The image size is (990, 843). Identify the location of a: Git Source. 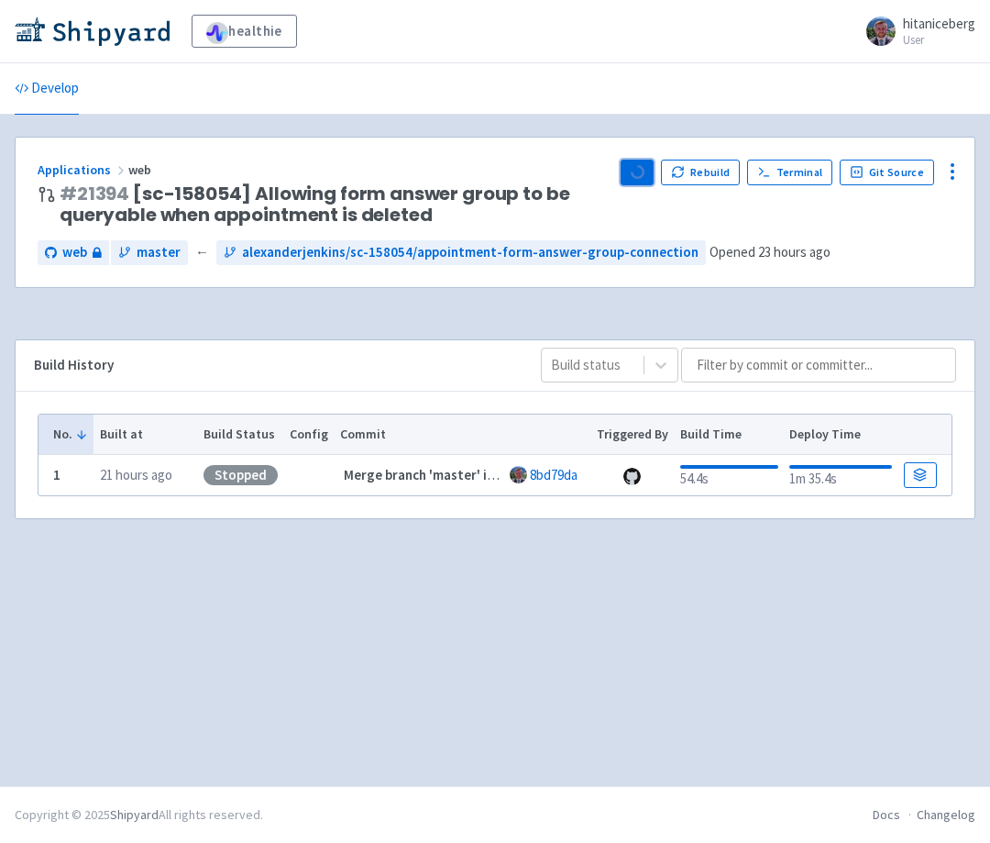
(887, 172).